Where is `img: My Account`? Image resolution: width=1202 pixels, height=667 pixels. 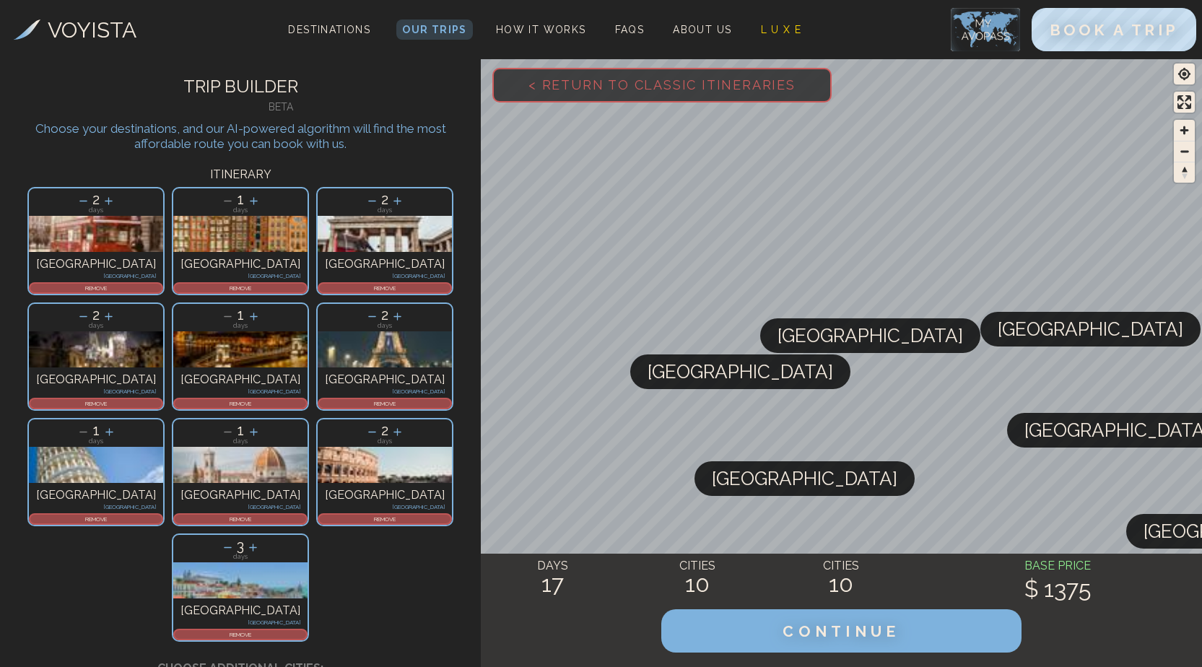 img: My Account is located at coordinates (986, 30).